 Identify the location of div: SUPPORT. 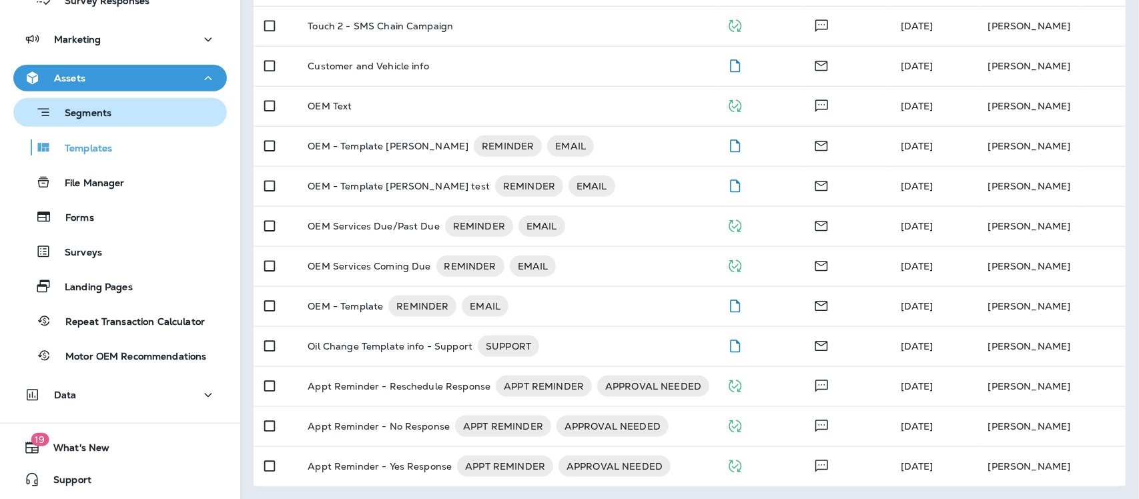
(508, 346).